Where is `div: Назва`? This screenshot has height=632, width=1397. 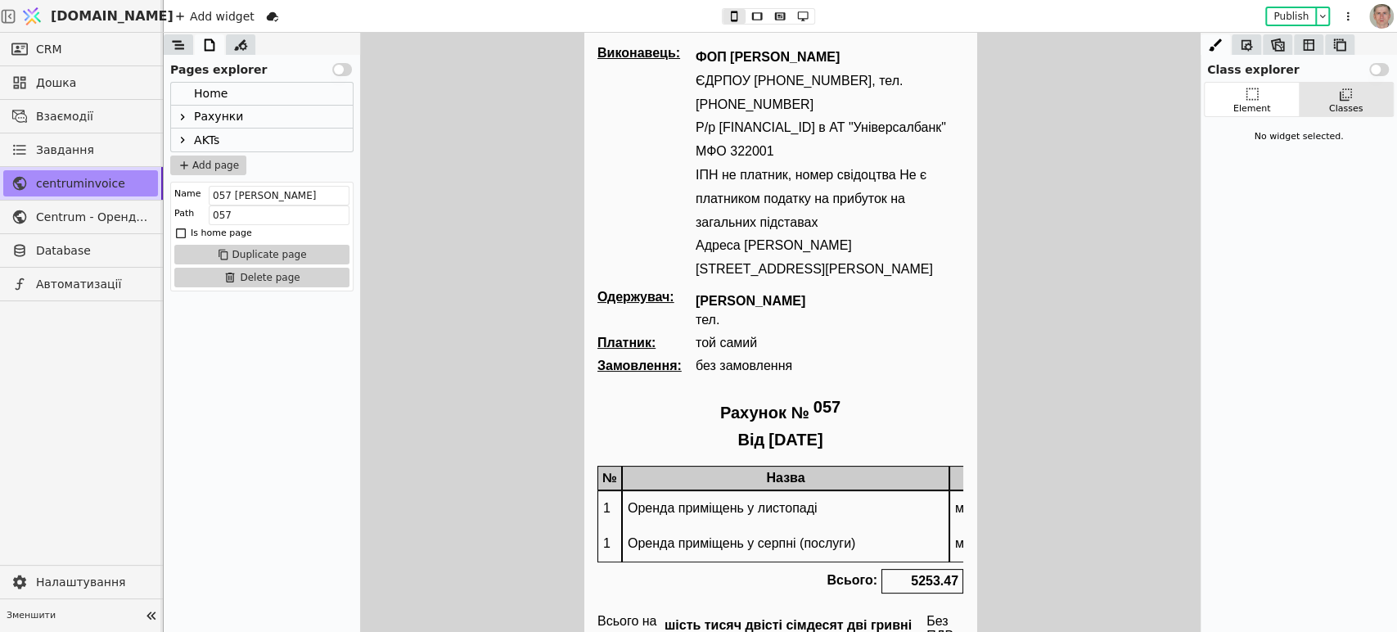 div: Назва is located at coordinates (201, 445).